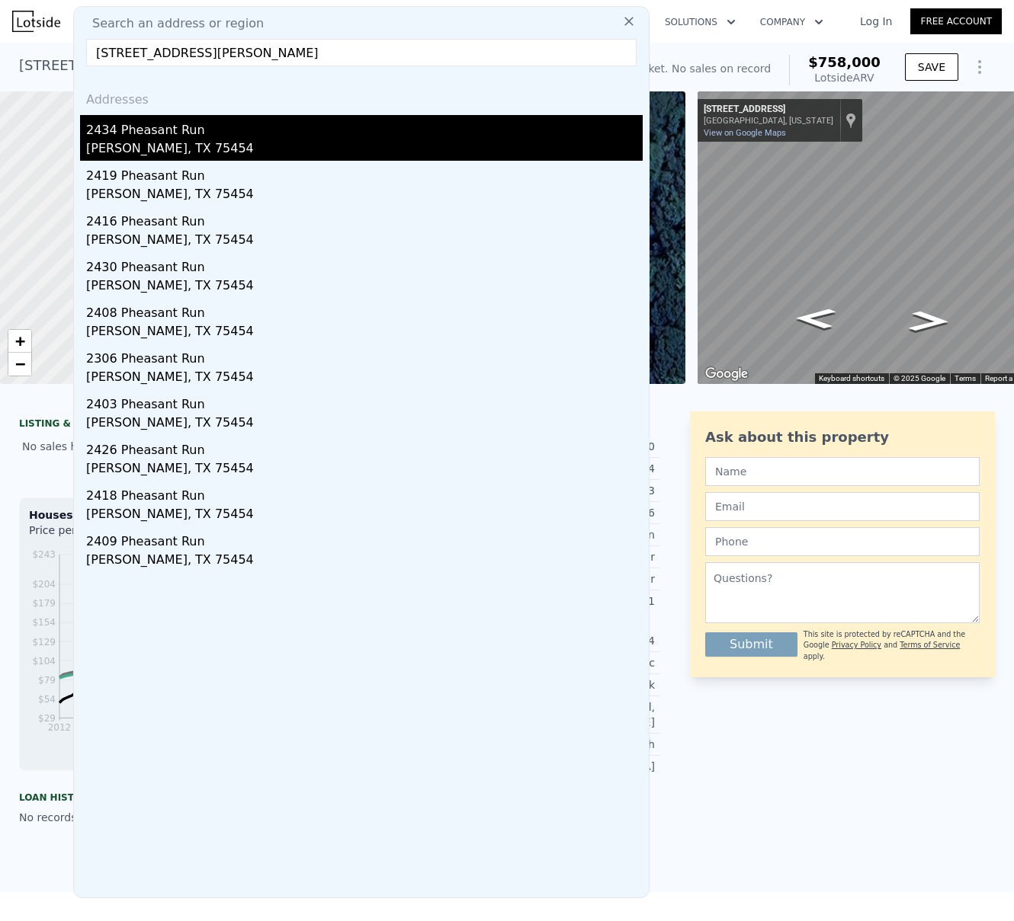  I want to click on a: Open this area in Google Maps (opens a new window), so click(726, 374).